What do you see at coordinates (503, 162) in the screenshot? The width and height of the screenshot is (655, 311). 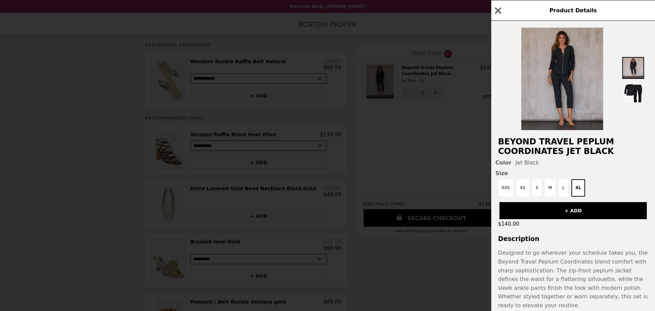 I see `span: Color` at bounding box center [503, 162].